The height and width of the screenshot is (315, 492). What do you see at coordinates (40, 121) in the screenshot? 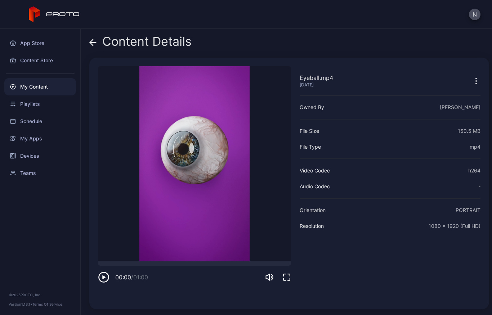
I see `div: Schedule` at bounding box center [40, 121].